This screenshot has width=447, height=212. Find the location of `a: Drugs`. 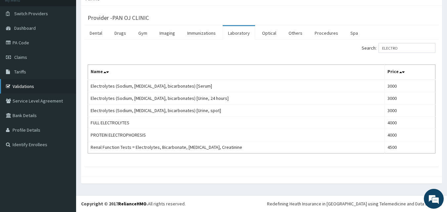

a: Drugs is located at coordinates (120, 33).